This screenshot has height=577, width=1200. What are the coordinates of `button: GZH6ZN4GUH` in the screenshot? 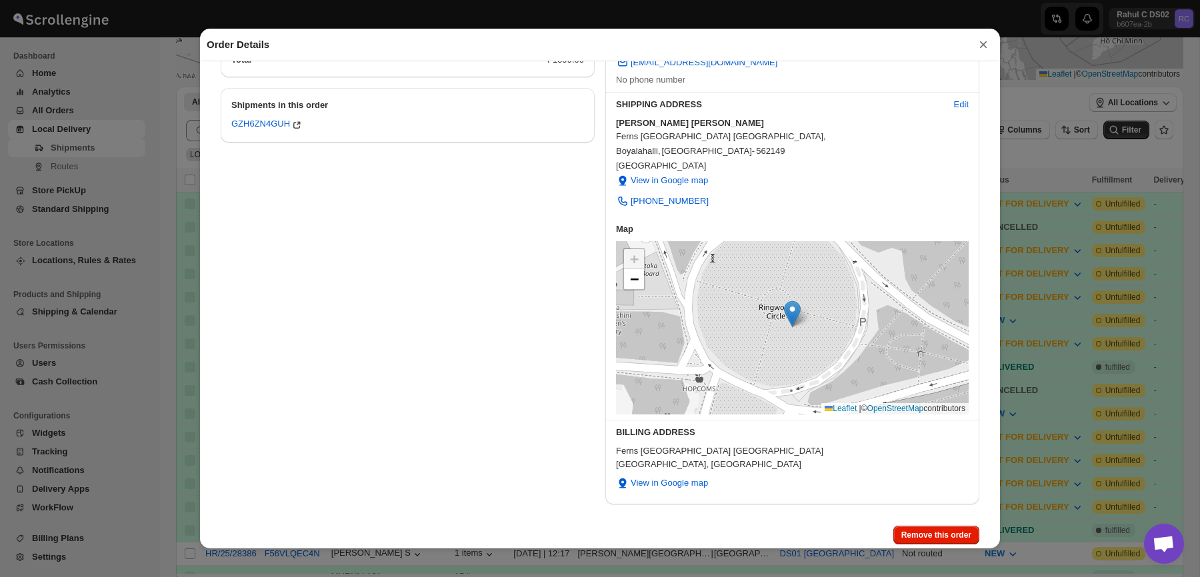 It's located at (267, 125).